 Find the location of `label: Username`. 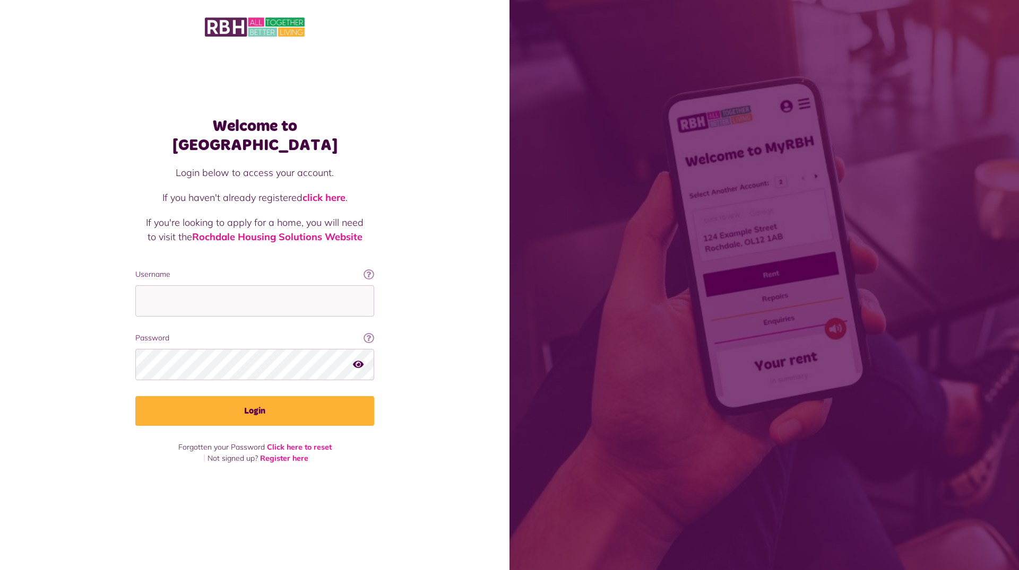

label: Username is located at coordinates (255, 274).